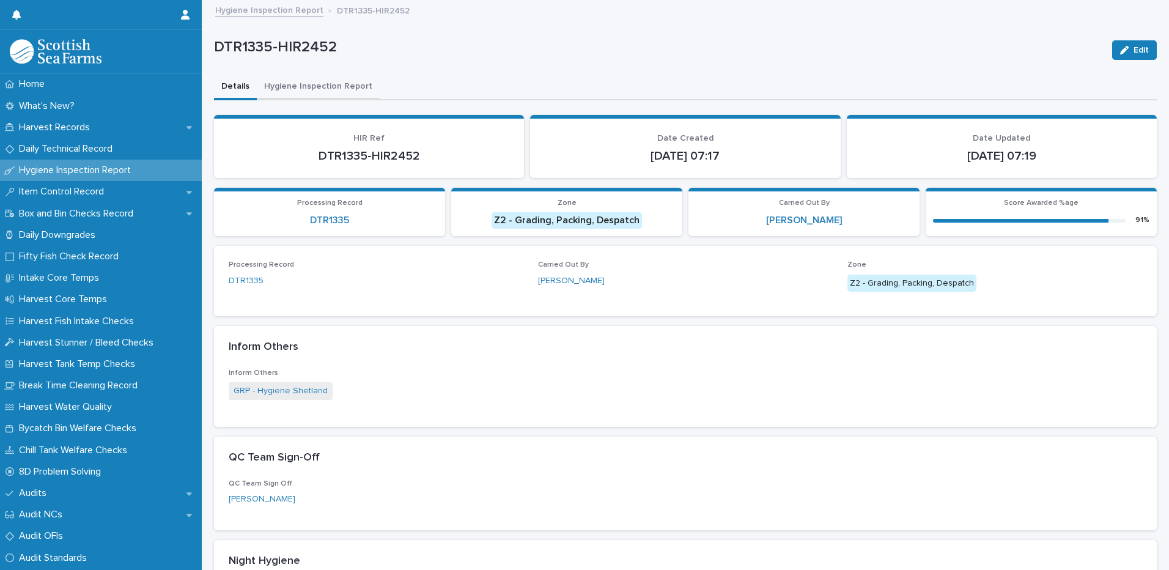 The width and height of the screenshot is (1169, 570). What do you see at coordinates (75, 450) in the screenshot?
I see `p: Chill Tank Welfare Checks` at bounding box center [75, 450].